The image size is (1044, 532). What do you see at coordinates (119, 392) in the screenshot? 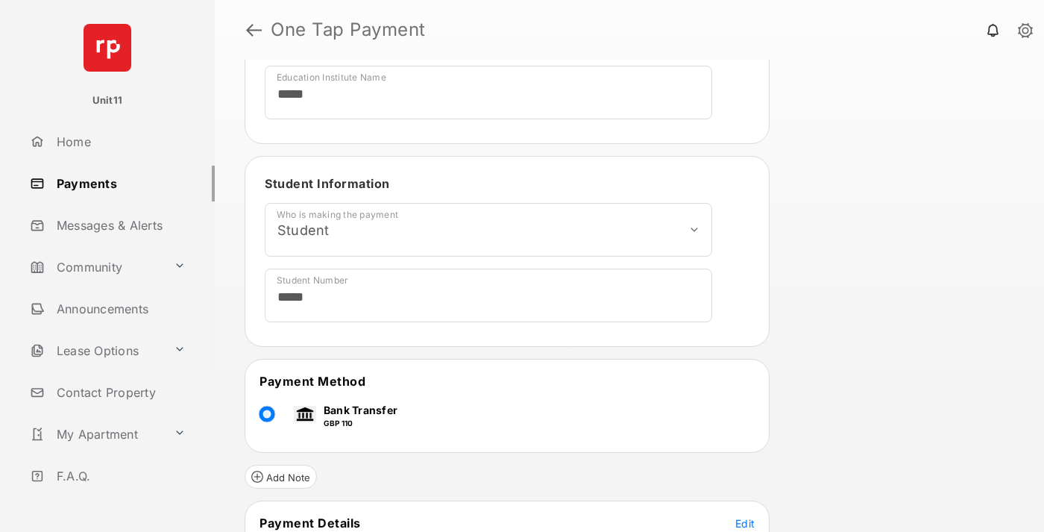
I see `a: Contact Property` at bounding box center [119, 392].